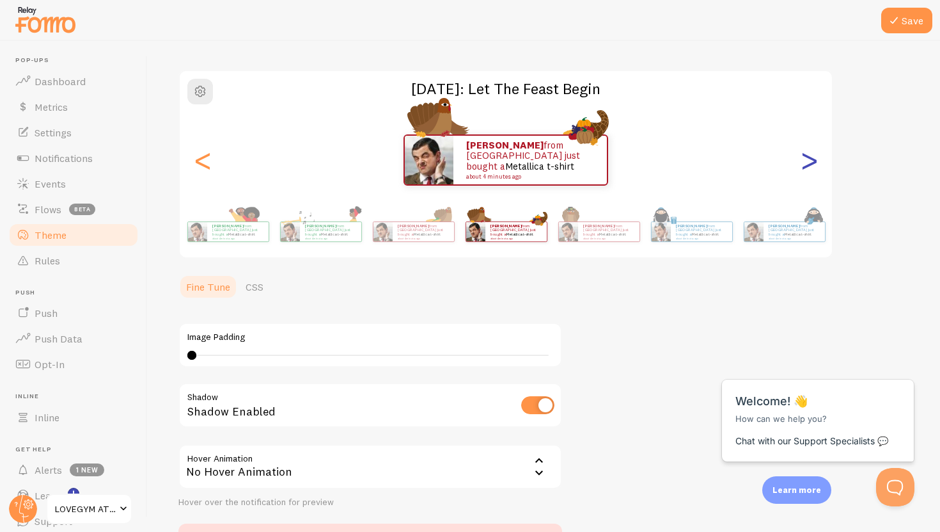  What do you see at coordinates (47, 260) in the screenshot?
I see `span: Rules` at bounding box center [47, 260].